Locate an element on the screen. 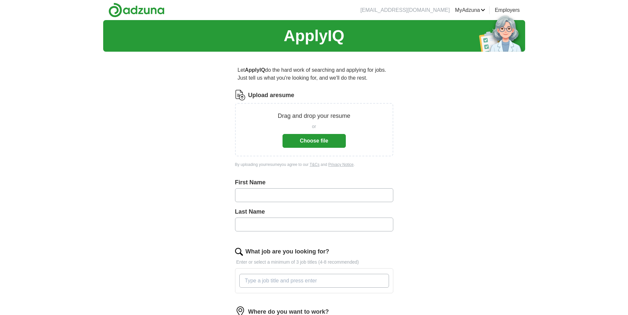 The width and height of the screenshot is (628, 315). input: Type a job title and press enter is located at coordinates (314, 281).